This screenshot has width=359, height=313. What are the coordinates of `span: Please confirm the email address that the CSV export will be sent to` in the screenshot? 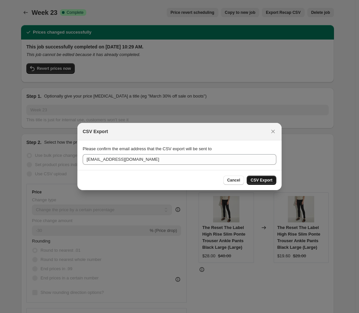 It's located at (147, 149).